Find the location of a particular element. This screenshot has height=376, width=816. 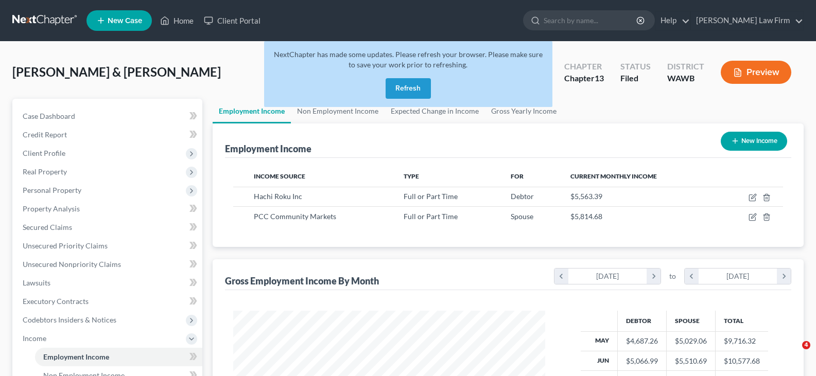

span: Unsecured Nonpriority Claims is located at coordinates (72, 264).